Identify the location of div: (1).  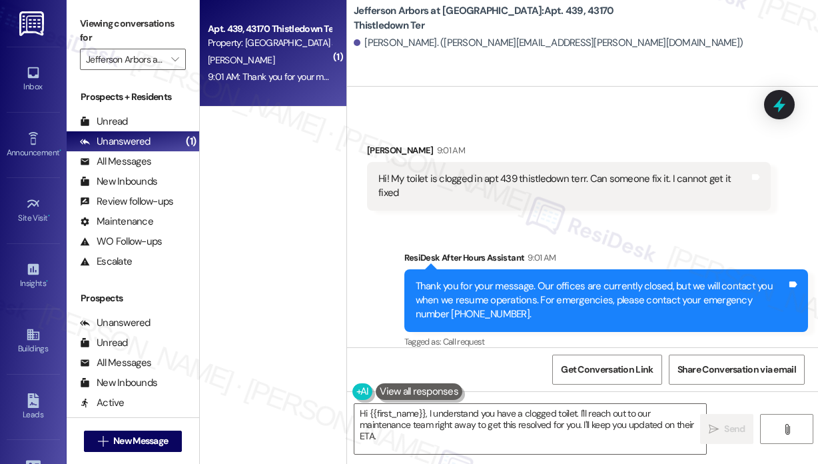
(191, 141).